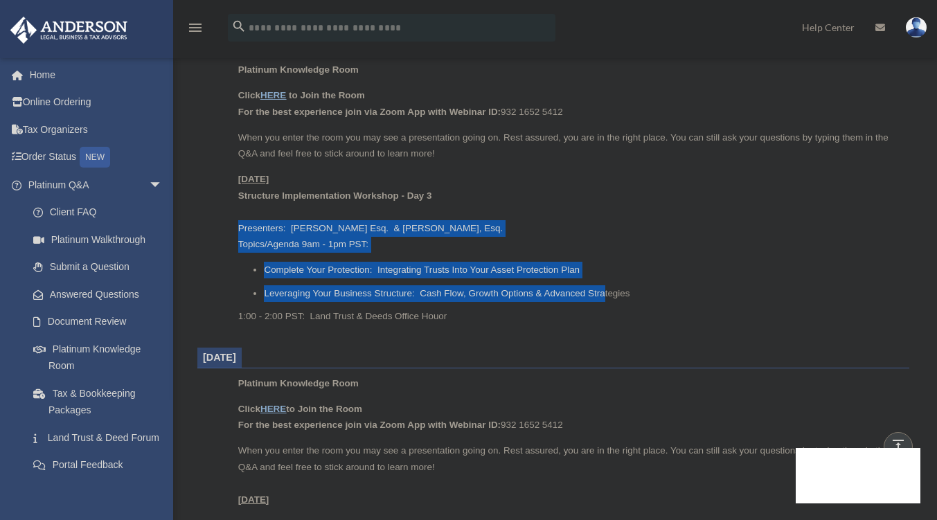 This screenshot has height=520, width=937. Describe the element at coordinates (101, 402) in the screenshot. I see `a: Tax & Bookkeeping Packages` at that location.